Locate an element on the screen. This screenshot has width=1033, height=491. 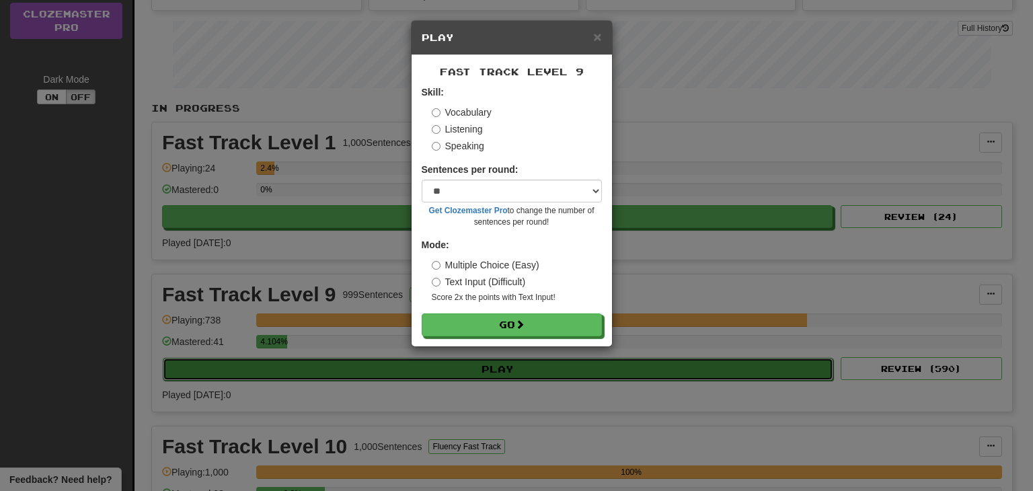
input: Speaking is located at coordinates (436, 146).